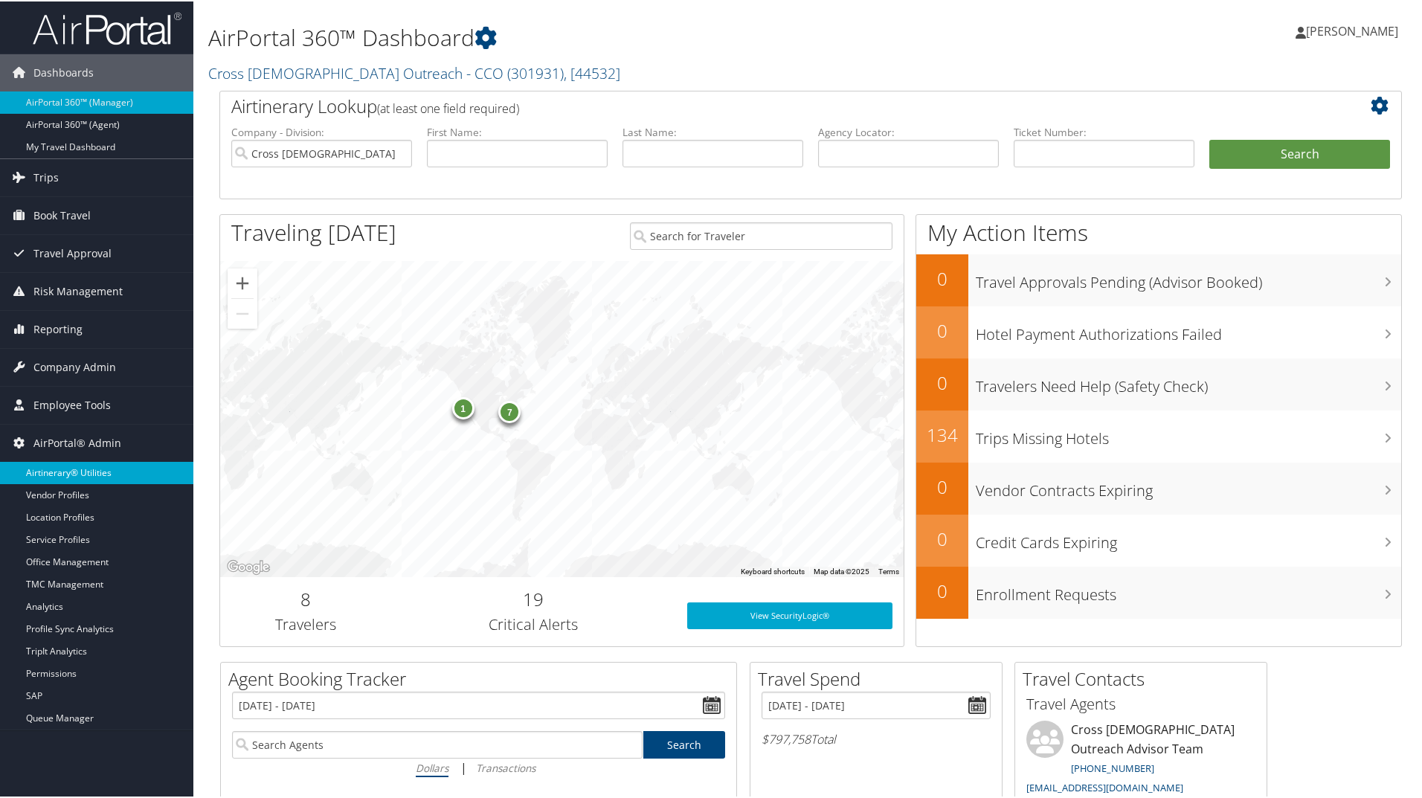  Describe the element at coordinates (1144, 677) in the screenshot. I see `h2: Travel Contacts` at that location.